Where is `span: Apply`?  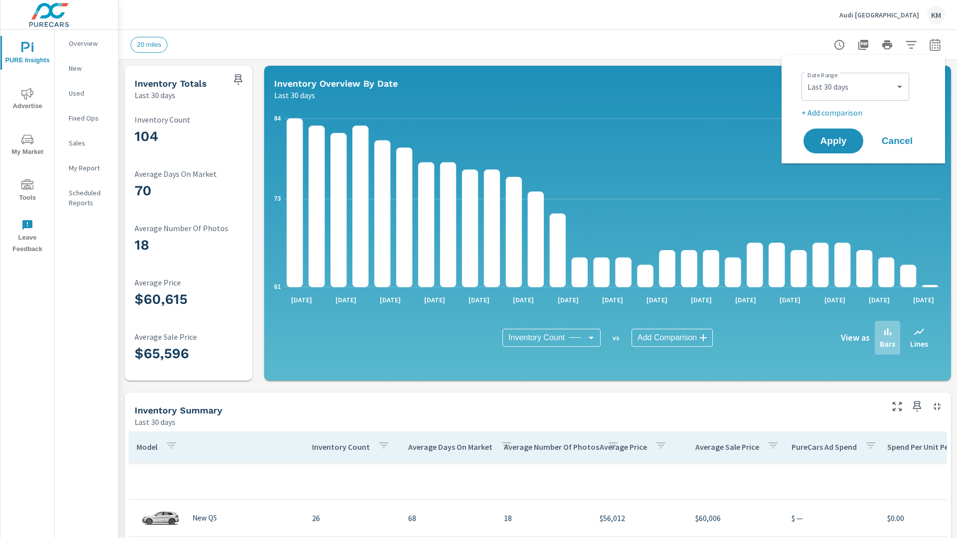 span: Apply is located at coordinates (833, 141).